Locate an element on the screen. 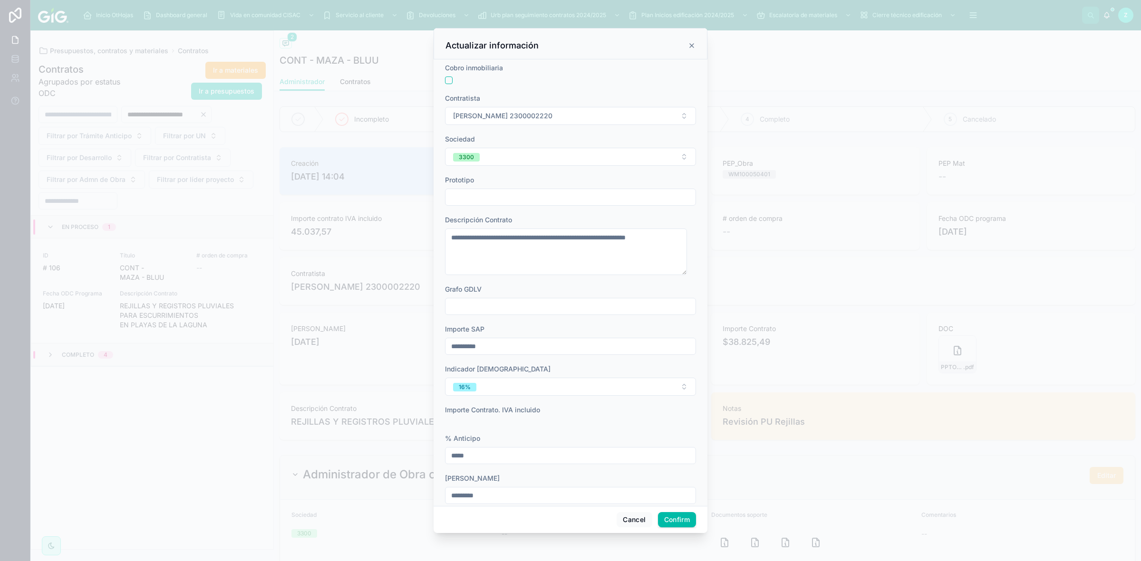  span: Prototipo is located at coordinates (459, 180).